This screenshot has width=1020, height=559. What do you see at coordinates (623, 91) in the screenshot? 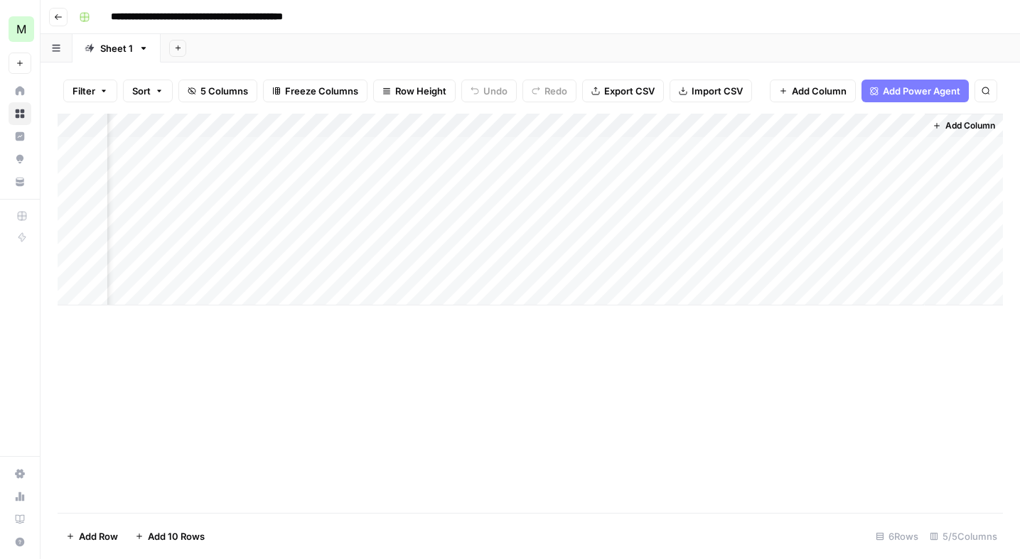
I see `button: Export CSV` at bounding box center [623, 91].